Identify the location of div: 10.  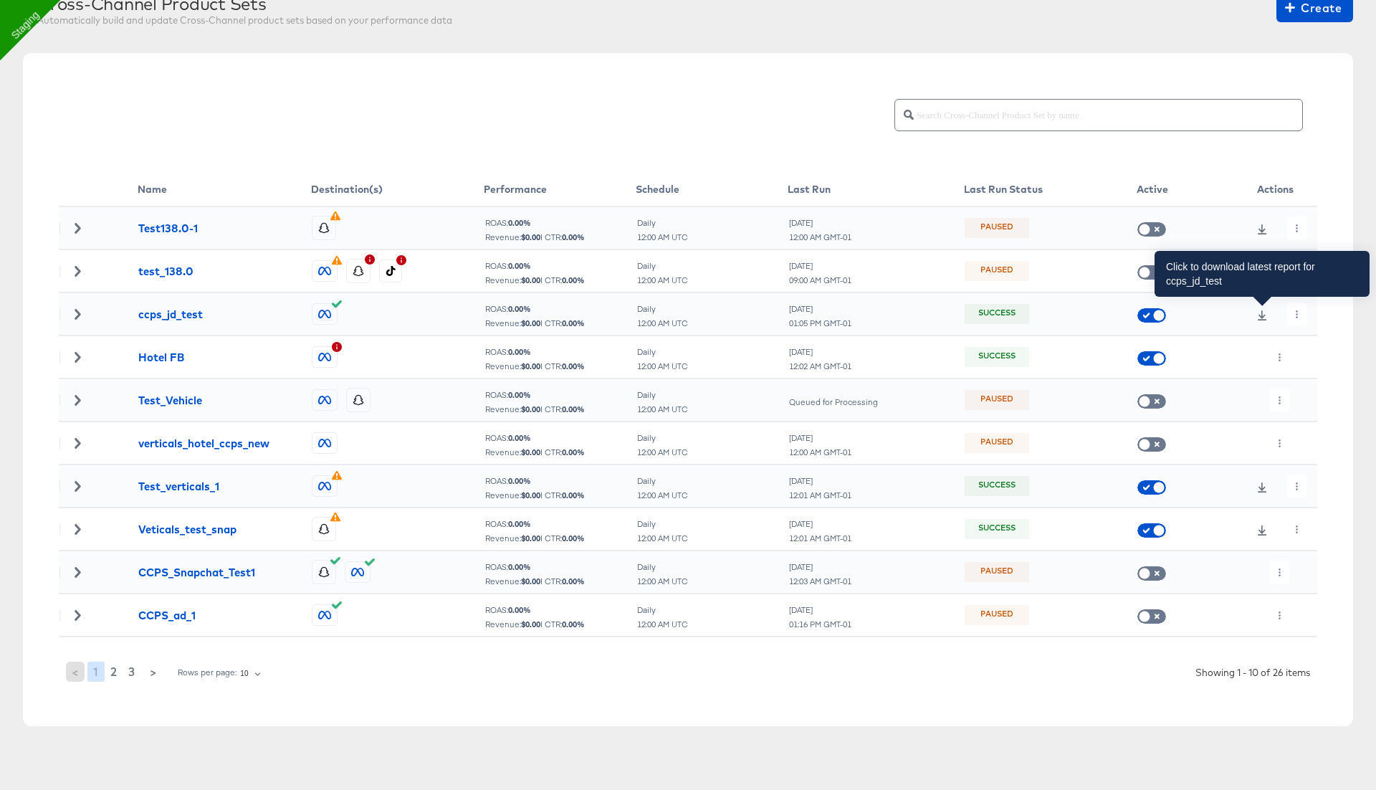
(252, 674).